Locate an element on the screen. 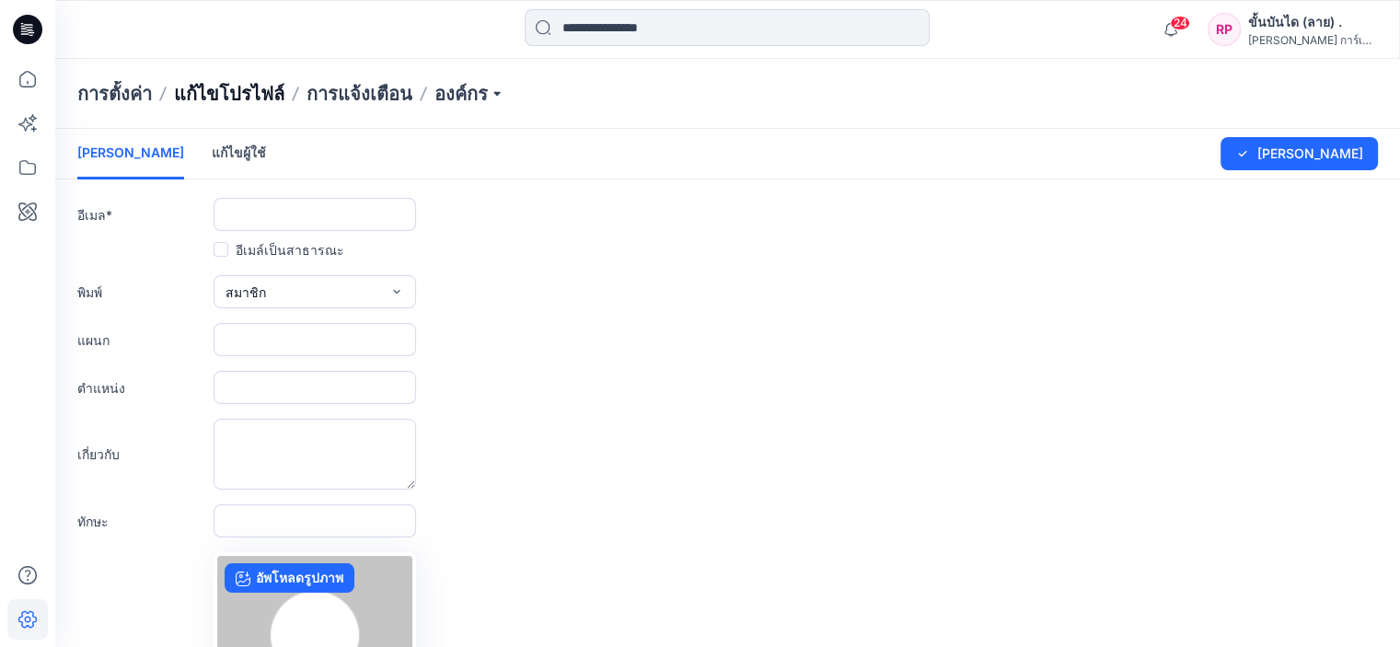  font: ทักษะ is located at coordinates (93, 521).